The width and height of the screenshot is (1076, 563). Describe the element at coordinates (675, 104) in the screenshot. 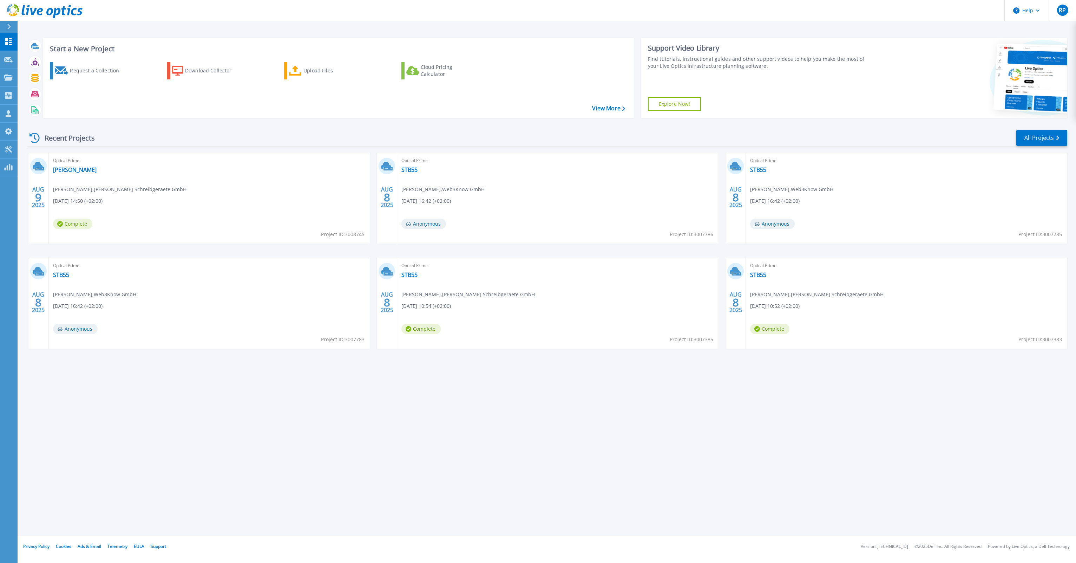

I see `a: Explore Now!` at that location.